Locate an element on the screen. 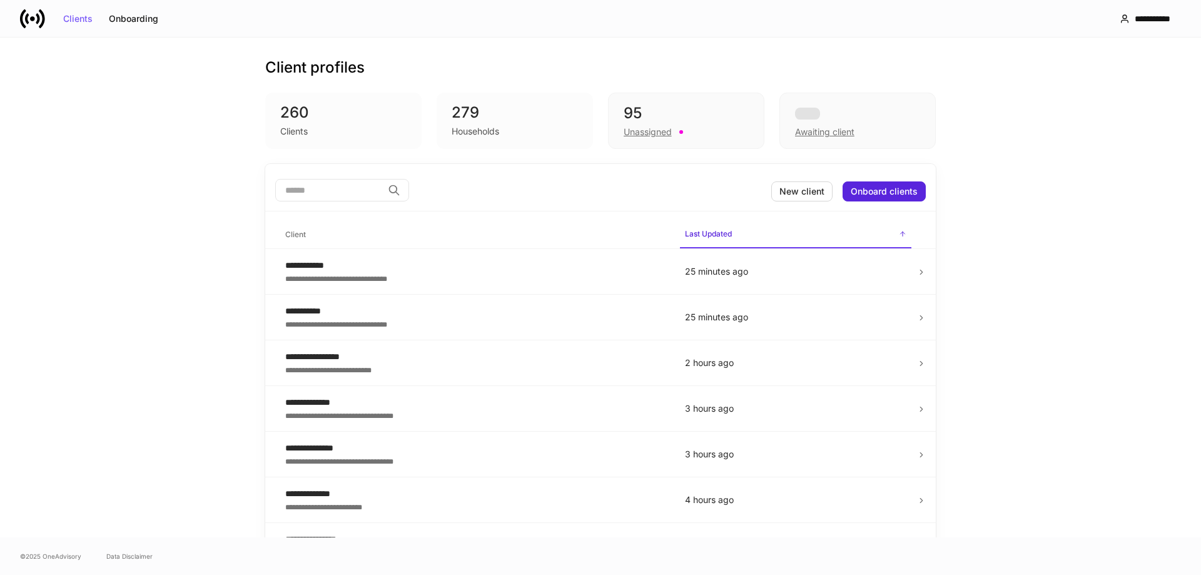  p: 2 hours ago is located at coordinates (796, 363).